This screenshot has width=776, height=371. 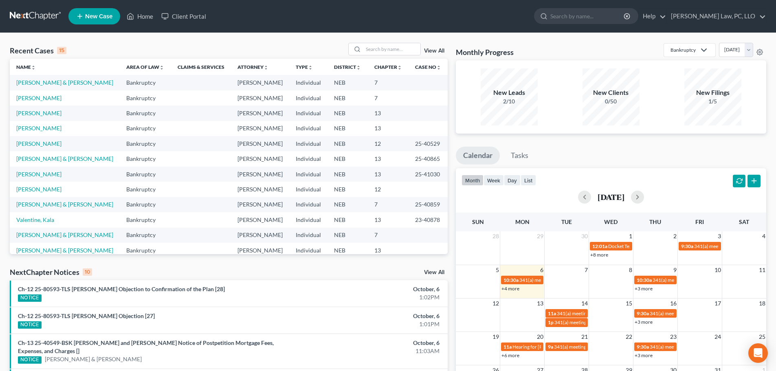 What do you see at coordinates (718, 270) in the screenshot?
I see `span: 10` at bounding box center [718, 270].